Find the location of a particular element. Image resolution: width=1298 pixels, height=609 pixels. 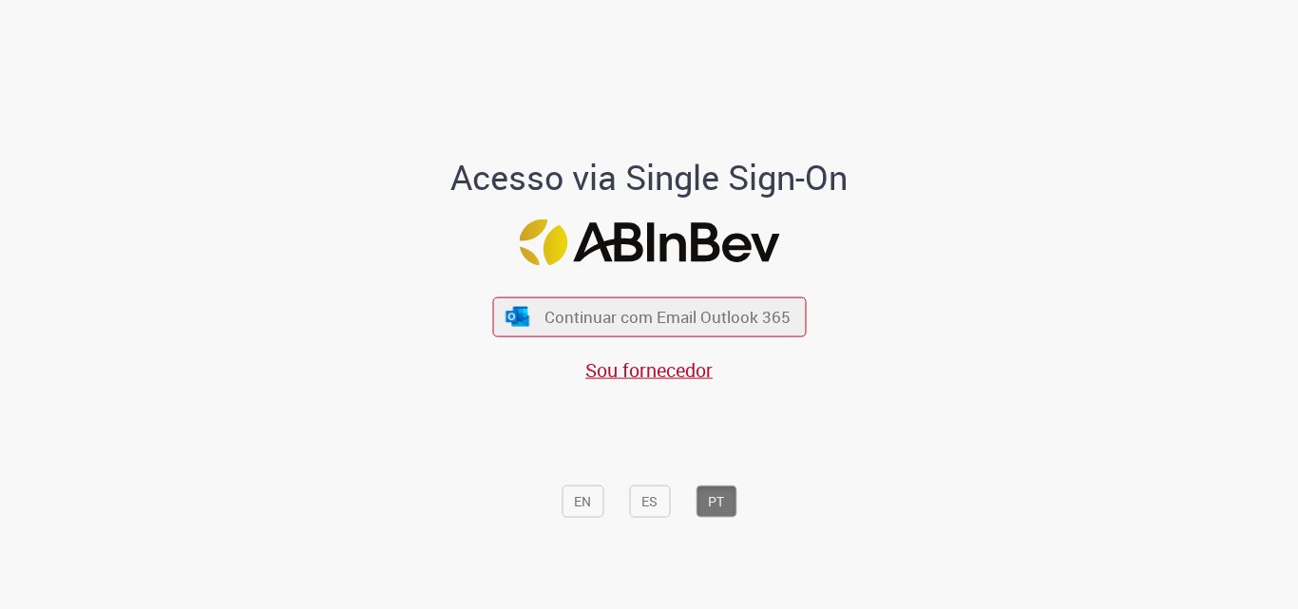

a: Sou fornecedor is located at coordinates (649, 369).